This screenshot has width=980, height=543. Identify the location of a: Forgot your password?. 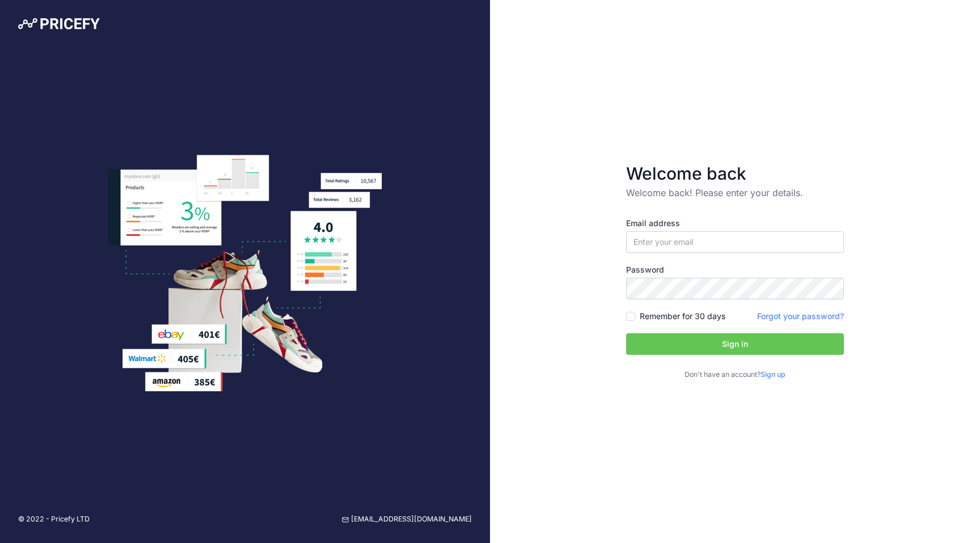
(800, 316).